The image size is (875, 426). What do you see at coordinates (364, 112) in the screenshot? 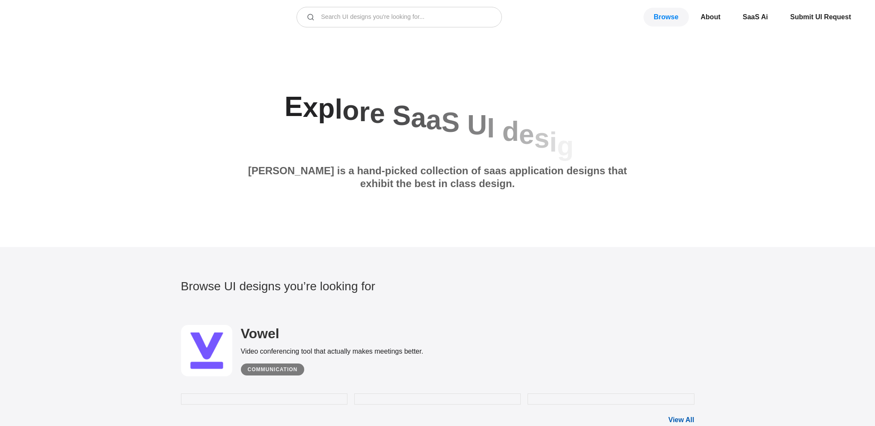
I see `div: r` at bounding box center [364, 112].